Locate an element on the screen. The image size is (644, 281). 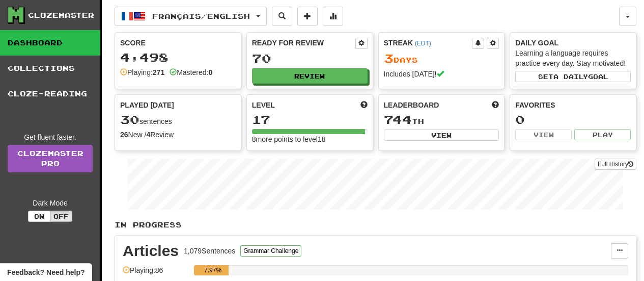
button: Add sentence to collection is located at coordinates (308, 16).